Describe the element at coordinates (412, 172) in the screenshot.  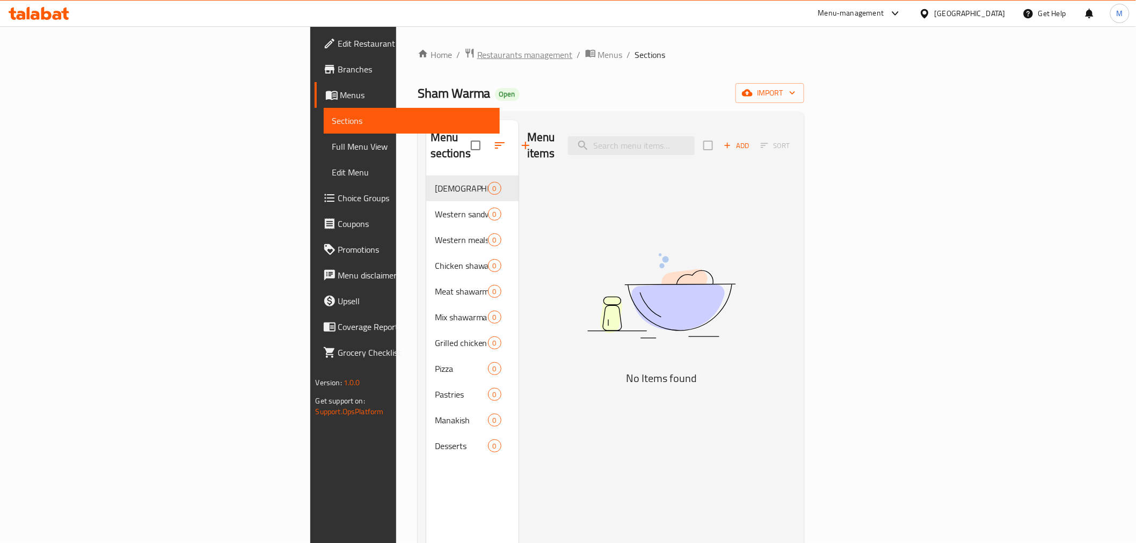
I see `span: Edit Menu` at that location.